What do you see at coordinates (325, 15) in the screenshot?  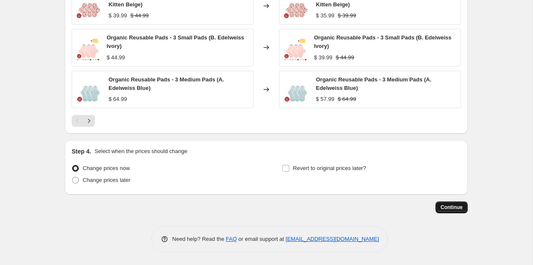 I see `span: $ 35.99` at bounding box center [325, 15].